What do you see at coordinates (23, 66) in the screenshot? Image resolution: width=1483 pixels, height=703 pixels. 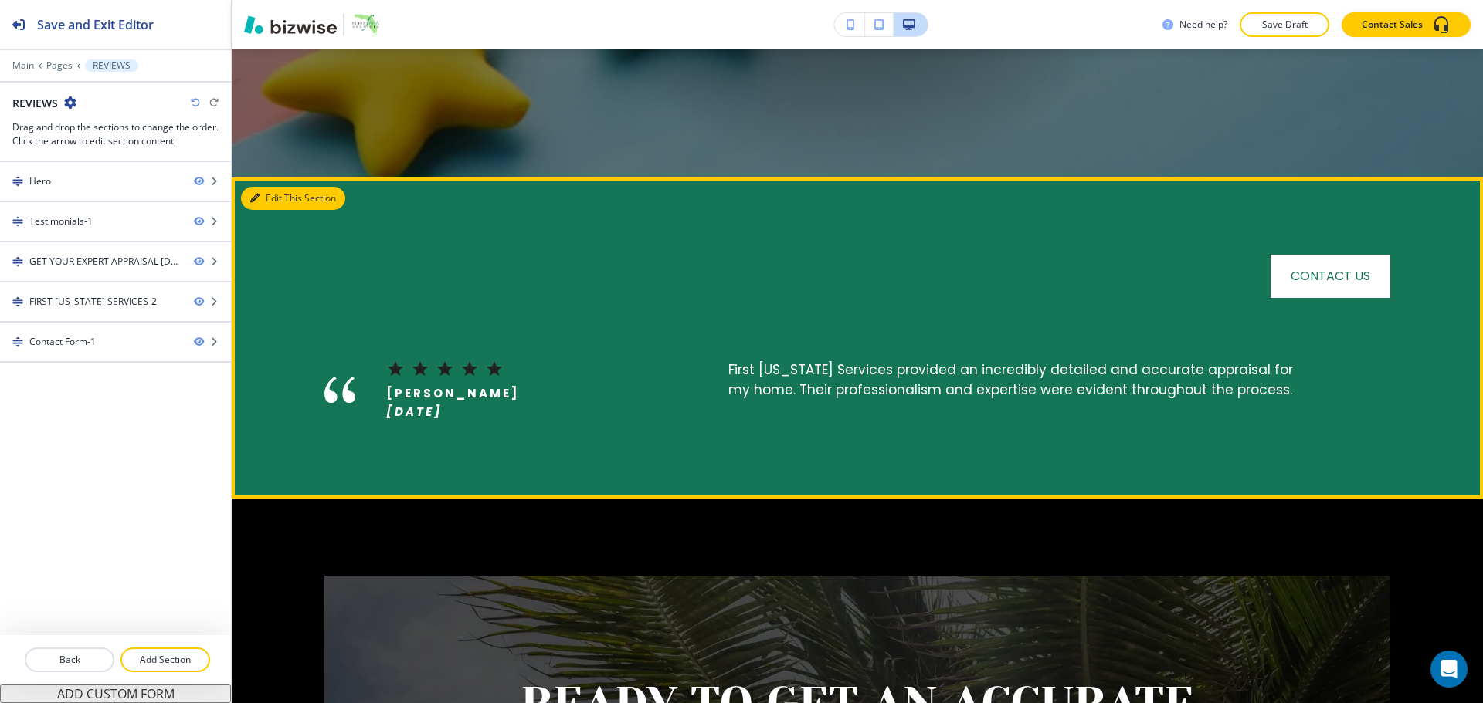 I see `button: Main` at bounding box center [23, 66].